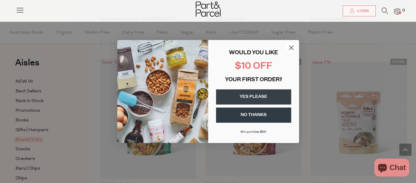  What do you see at coordinates (392, 168) in the screenshot?
I see `inbox-online-store-chat: Shopify online store chat` at bounding box center [392, 168].